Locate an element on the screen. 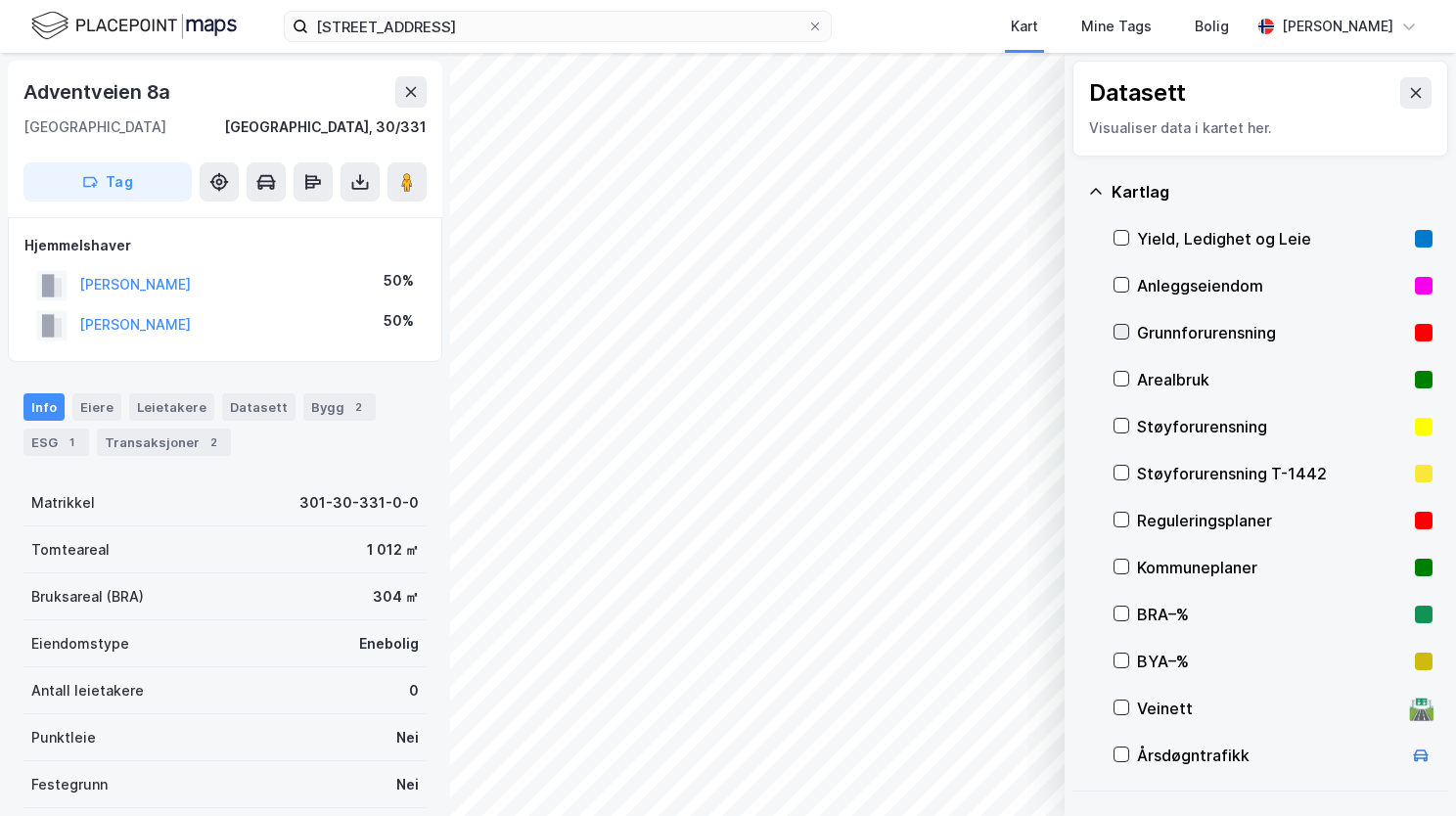 This screenshot has height=816, width=1456. div: Yield, Ledighet og Leie is located at coordinates (1272, 239).